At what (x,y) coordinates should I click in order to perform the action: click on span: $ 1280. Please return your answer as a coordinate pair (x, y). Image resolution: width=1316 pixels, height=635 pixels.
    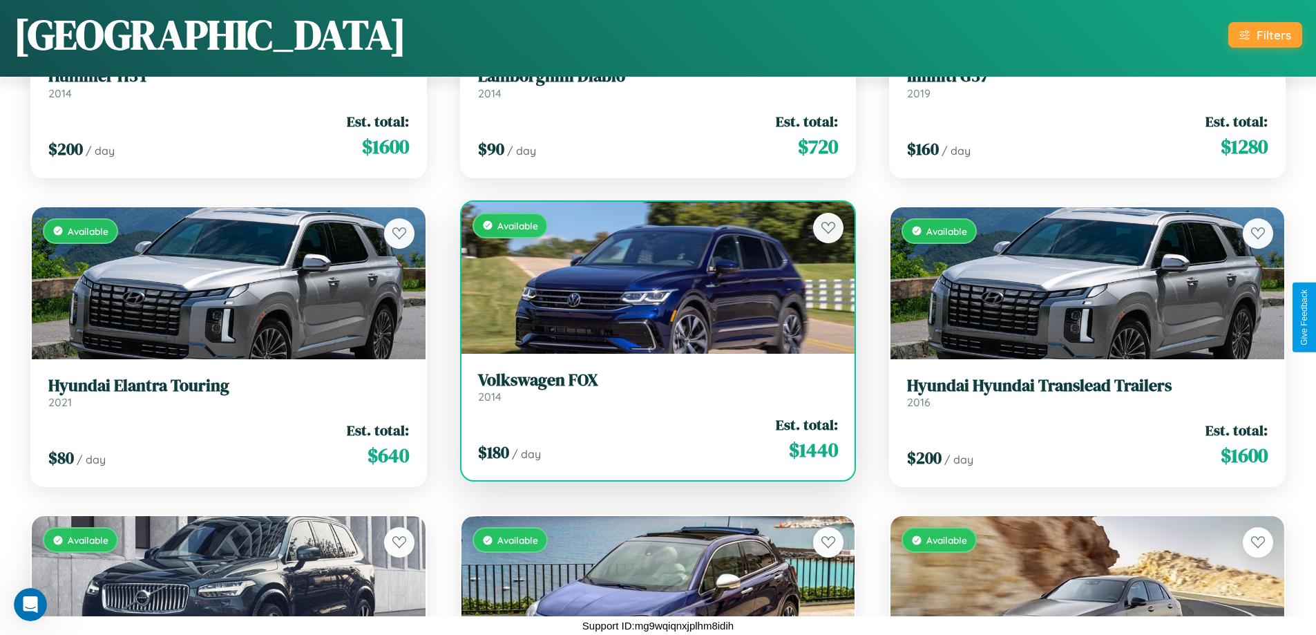
    Looking at the image, I should click on (1244, 146).